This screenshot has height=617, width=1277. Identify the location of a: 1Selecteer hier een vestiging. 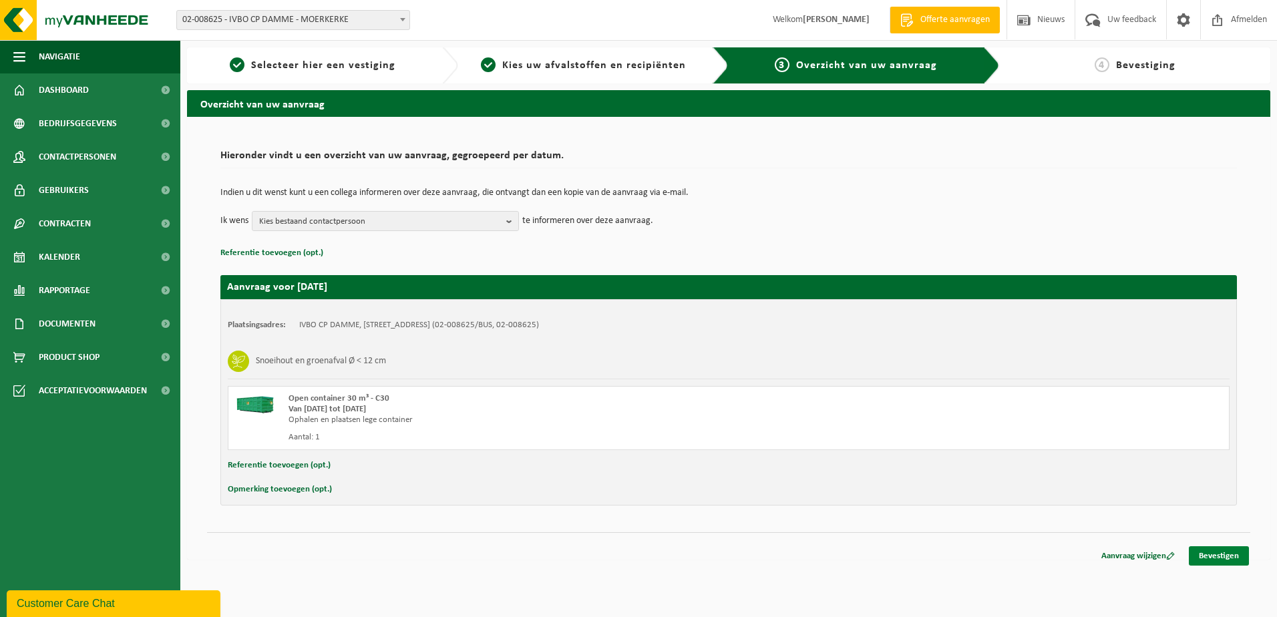
(313, 65).